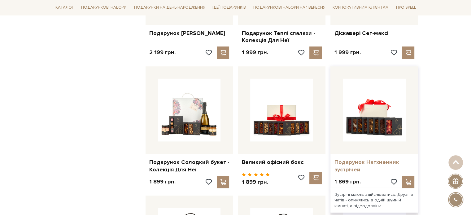 Image resolution: width=471 pixels, height=215 pixels. Describe the element at coordinates (281, 162) in the screenshot. I see `a: Великий офісний бокс` at that location.